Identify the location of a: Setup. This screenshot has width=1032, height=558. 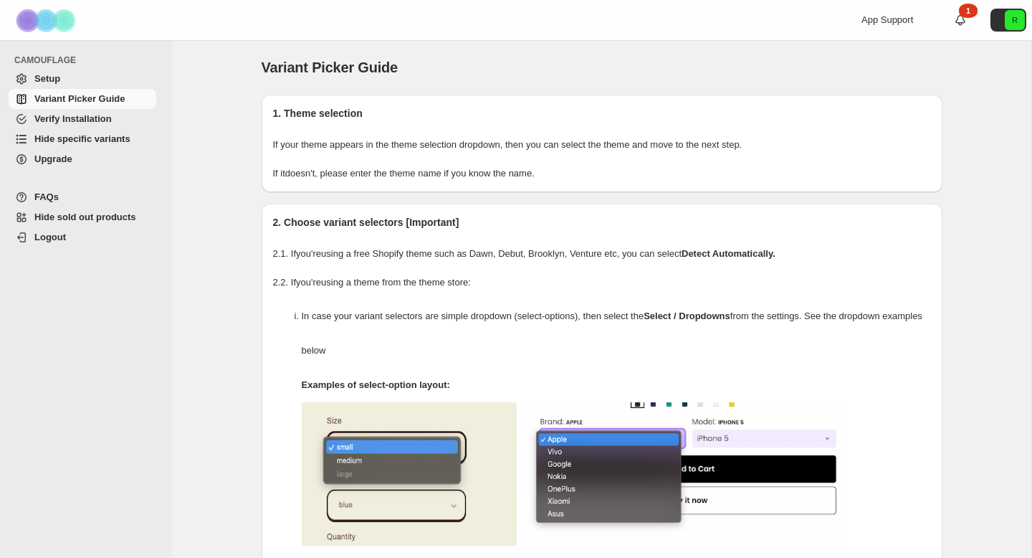
(82, 79).